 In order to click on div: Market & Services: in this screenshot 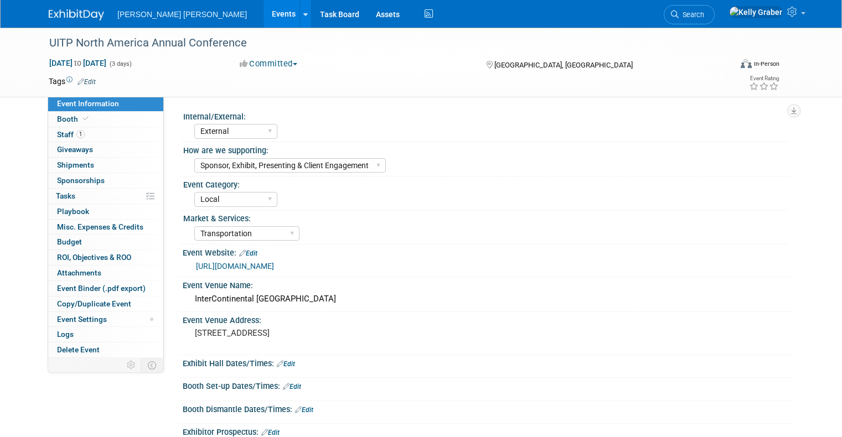, I will do `click(485, 217)`.